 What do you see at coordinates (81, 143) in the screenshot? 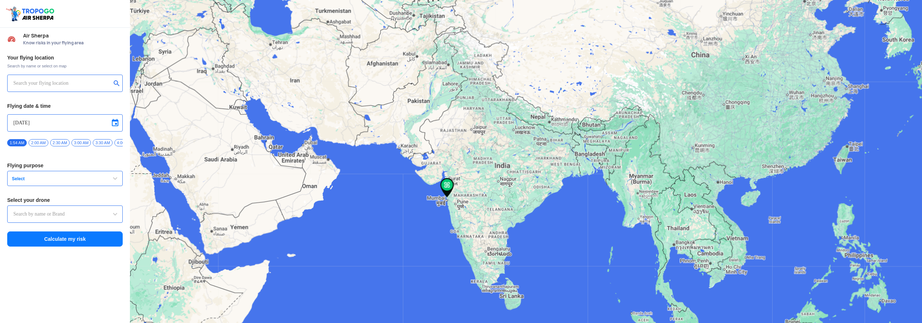
I see `span: 3:00 AM` at bounding box center [81, 143].